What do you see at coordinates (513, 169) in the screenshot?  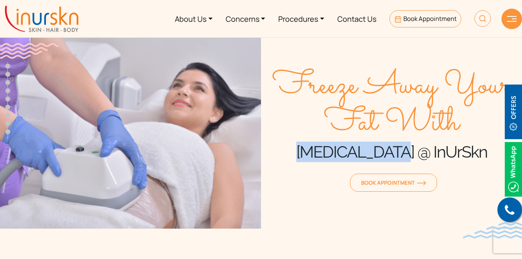 I see `img: Whatsappicon` at bounding box center [513, 169].